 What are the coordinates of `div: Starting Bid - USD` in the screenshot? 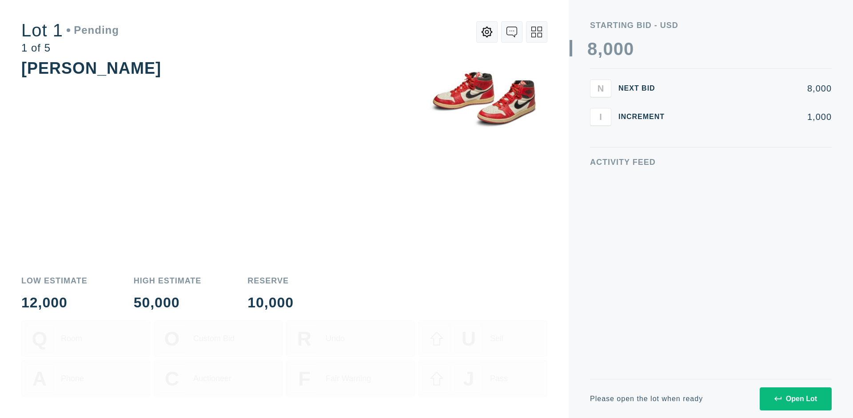 It's located at (711, 25).